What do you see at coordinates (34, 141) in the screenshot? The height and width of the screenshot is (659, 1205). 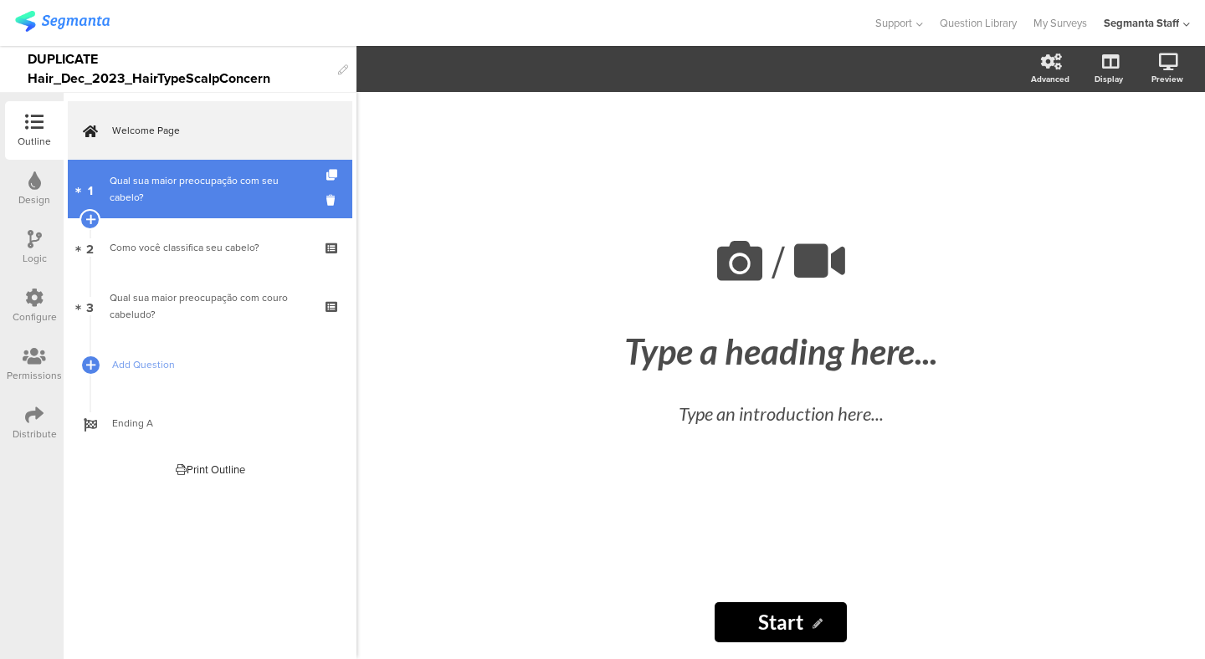 I see `div: Outline` at bounding box center [34, 141].